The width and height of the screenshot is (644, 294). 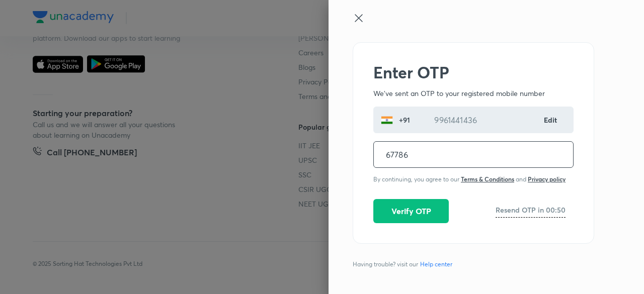 I want to click on button: Verify OTP, so click(x=411, y=211).